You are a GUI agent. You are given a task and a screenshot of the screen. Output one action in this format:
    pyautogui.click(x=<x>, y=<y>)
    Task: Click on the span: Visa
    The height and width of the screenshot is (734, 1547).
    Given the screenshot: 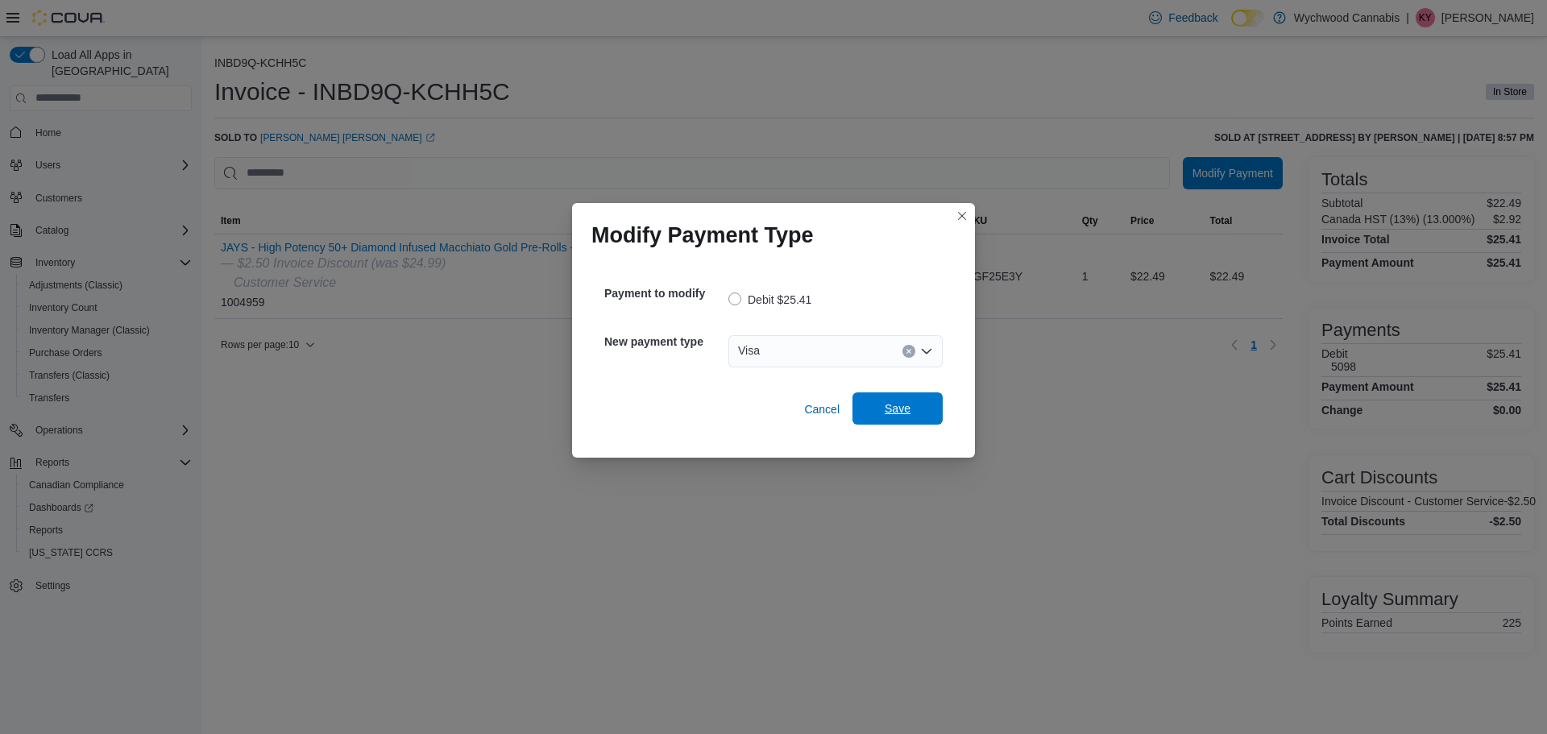 What is the action you would take?
    pyautogui.click(x=748, y=350)
    